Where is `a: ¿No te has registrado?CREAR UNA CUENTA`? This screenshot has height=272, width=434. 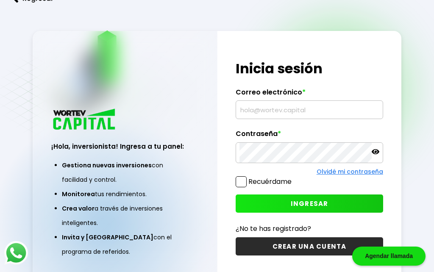 a: ¿No te has registrado?CREAR UNA CUENTA is located at coordinates (309, 240).